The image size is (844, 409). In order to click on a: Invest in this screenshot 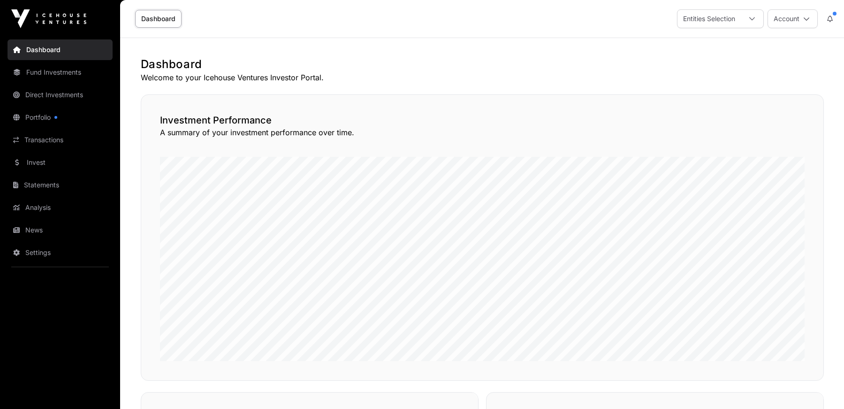, I will do `click(60, 162)`.